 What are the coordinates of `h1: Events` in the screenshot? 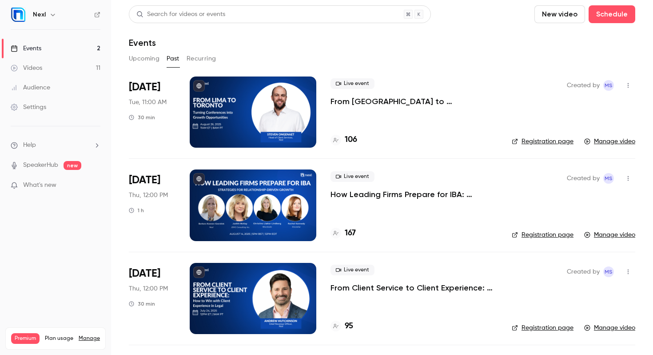 It's located at (142, 43).